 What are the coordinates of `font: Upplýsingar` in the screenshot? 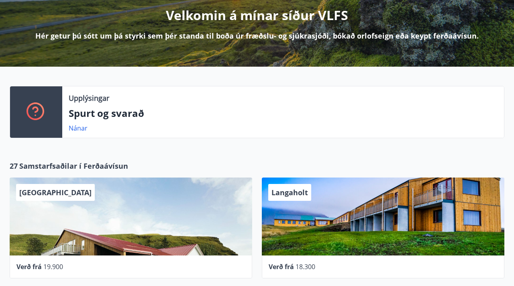 It's located at (89, 98).